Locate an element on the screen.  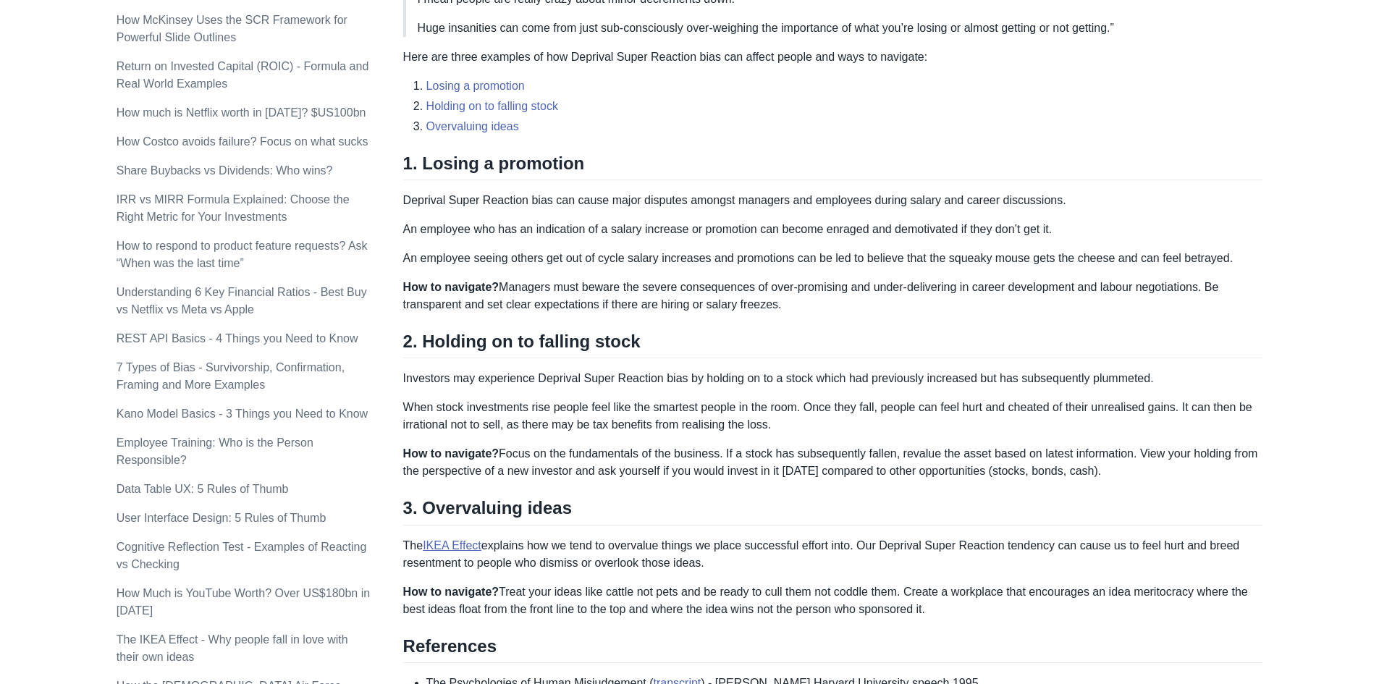
a: REST API Basics - 4 Things you Need to Know is located at coordinates (237, 338).